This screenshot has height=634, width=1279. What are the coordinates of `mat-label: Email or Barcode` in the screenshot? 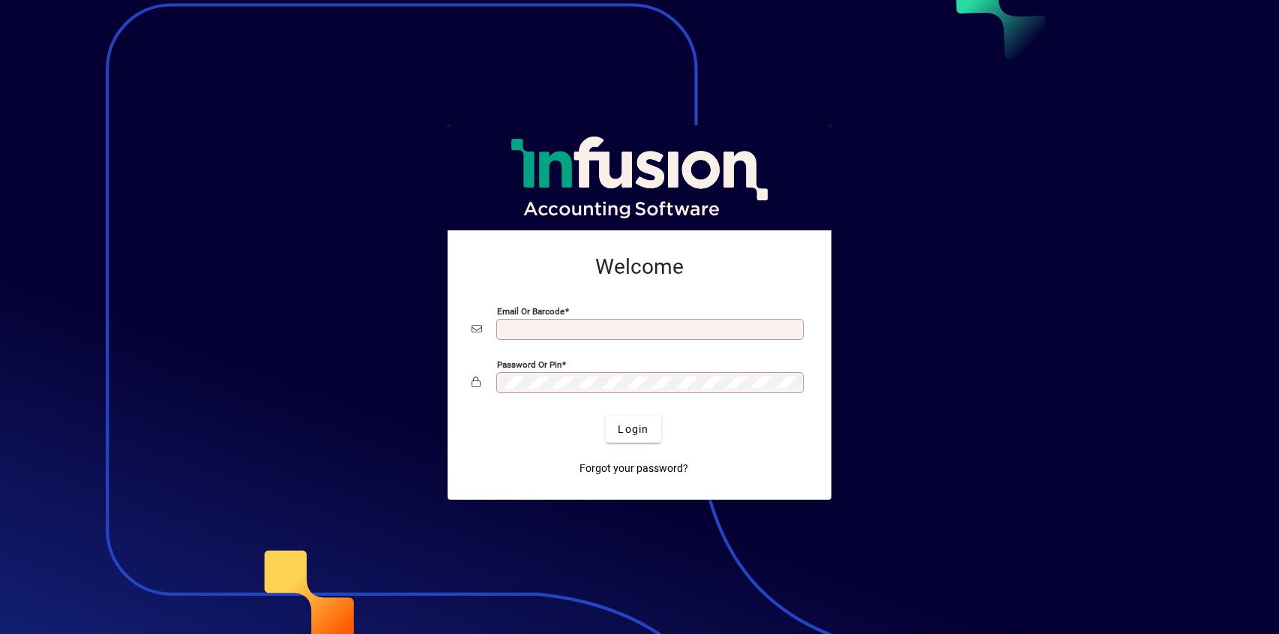 It's located at (531, 311).